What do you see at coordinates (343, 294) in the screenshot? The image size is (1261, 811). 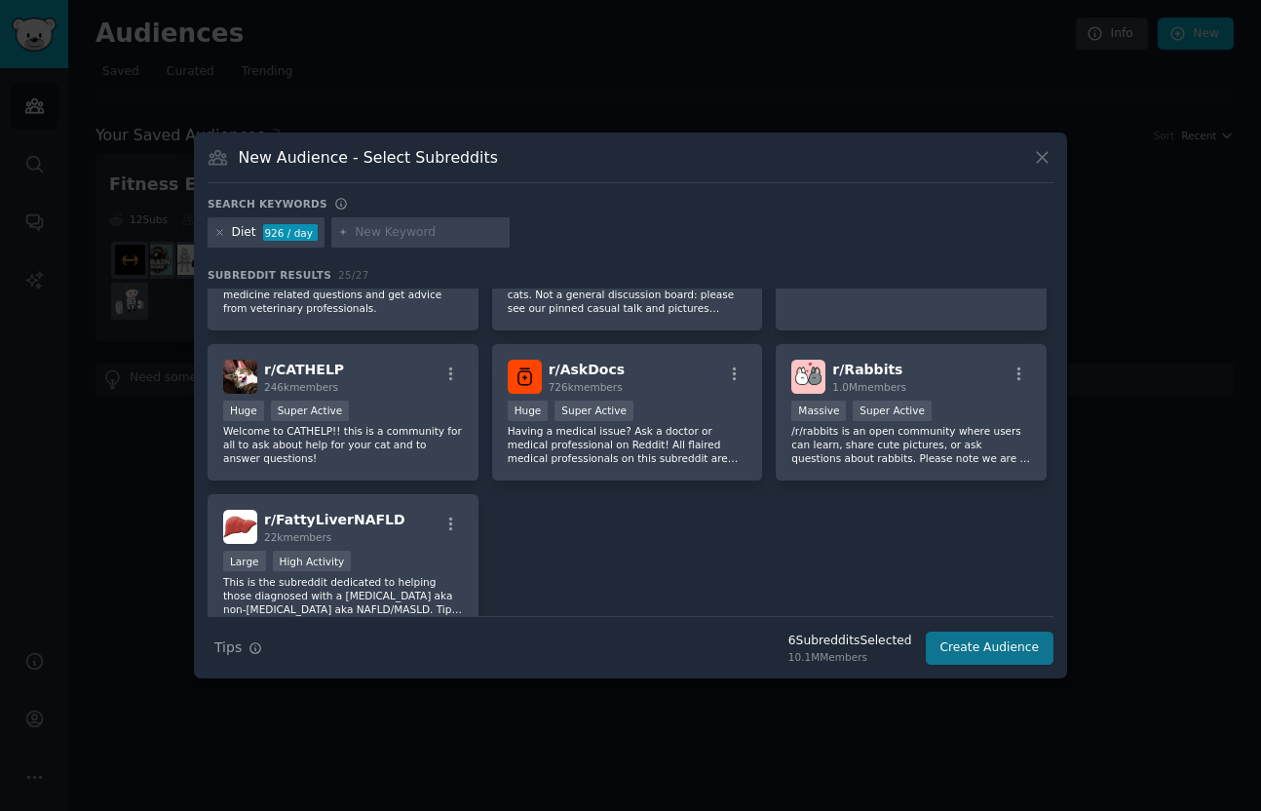 I see `p: A place where you can ask veterinary medicine related questions and get advice from veterinary pr...` at bounding box center [343, 294].